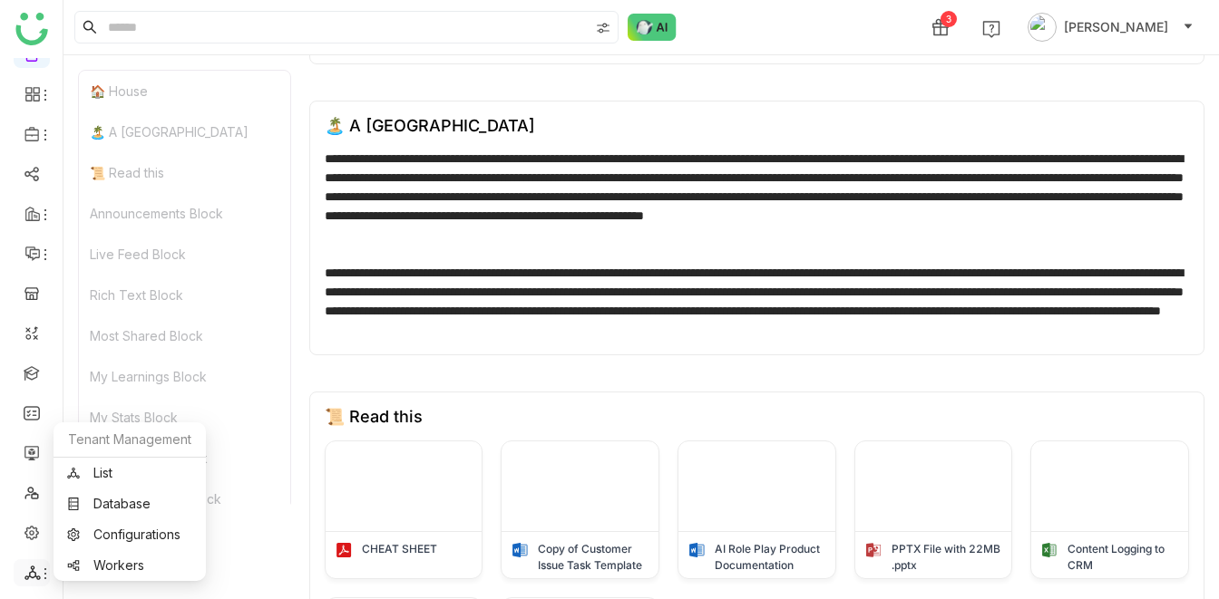 This screenshot has width=1219, height=599. Describe the element at coordinates (603, 28) in the screenshot. I see `img: search-type.svg` at that location.